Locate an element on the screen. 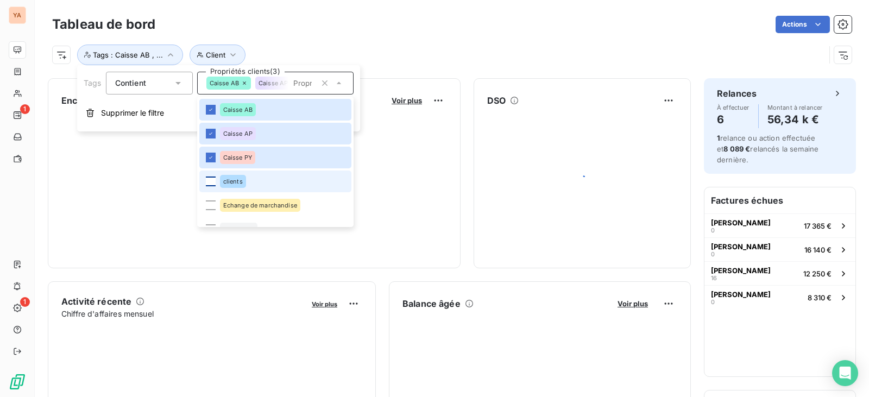 This screenshot has height=397, width=869. span: clients is located at coordinates (233, 181).